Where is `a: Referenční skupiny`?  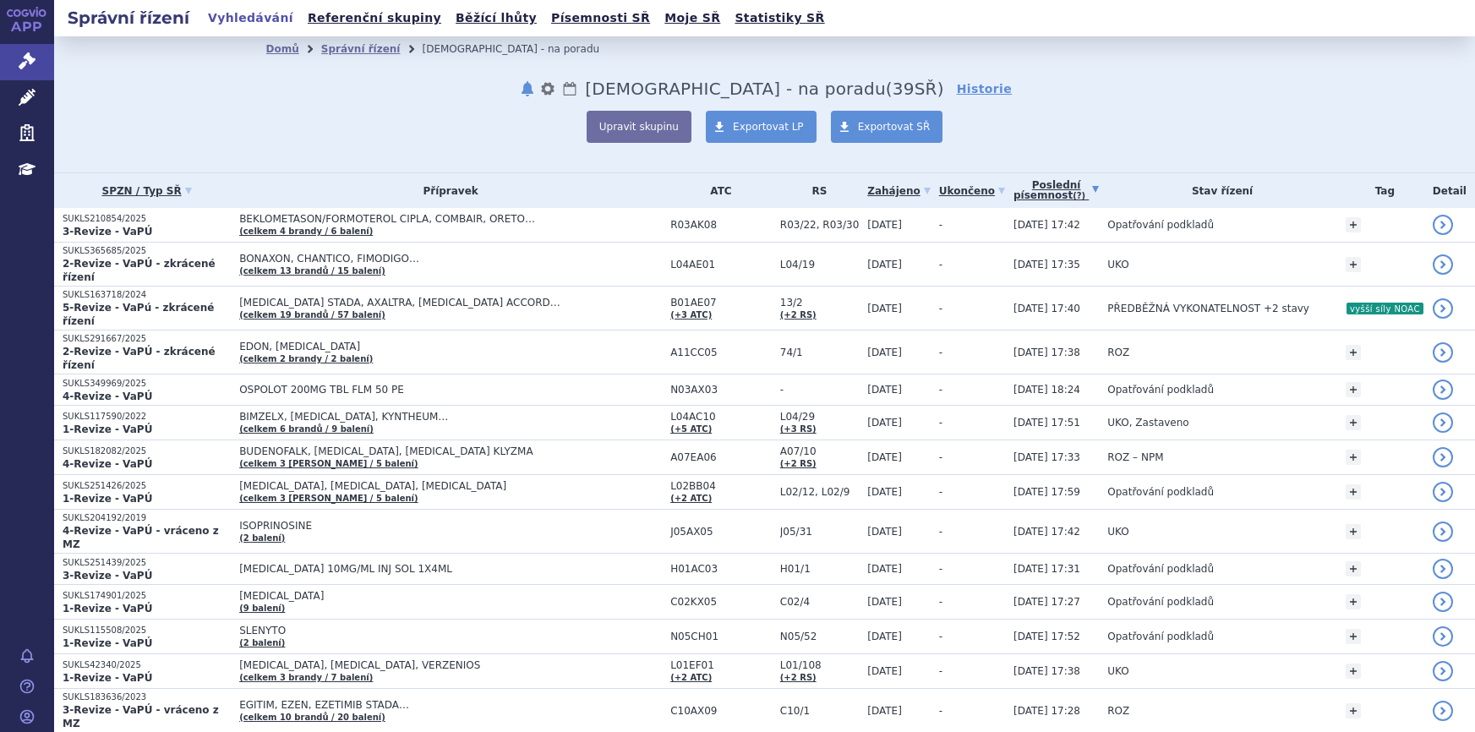
a: Referenční skupiny is located at coordinates (374, 18).